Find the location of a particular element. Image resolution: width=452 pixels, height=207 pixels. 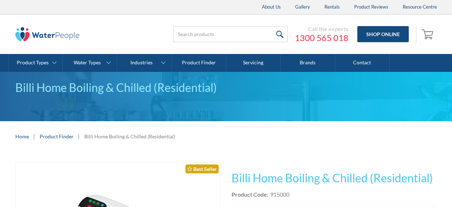

a: Water Types is located at coordinates (90, 63).